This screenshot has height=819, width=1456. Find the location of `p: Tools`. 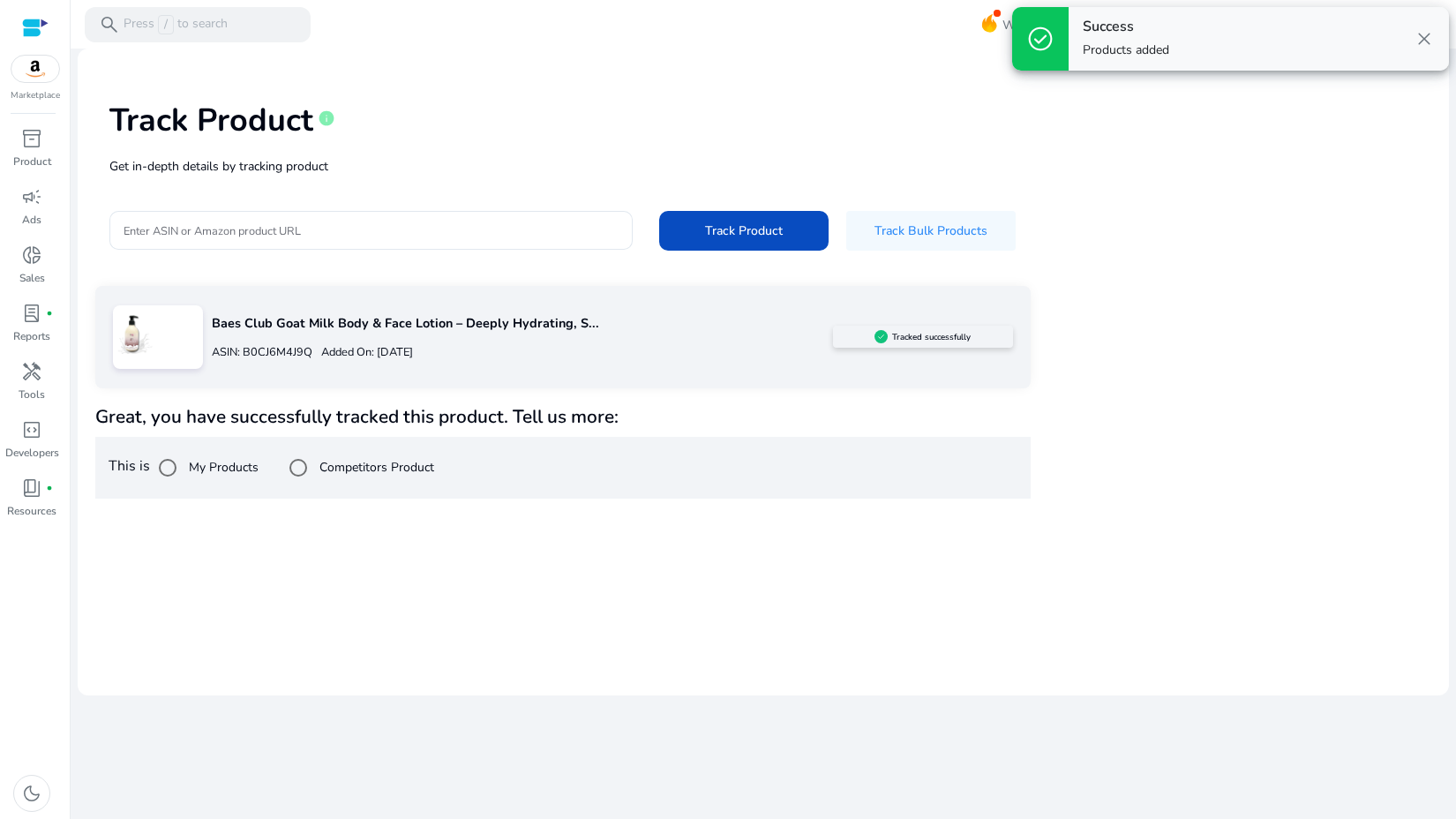

p: Tools is located at coordinates (31, 394).